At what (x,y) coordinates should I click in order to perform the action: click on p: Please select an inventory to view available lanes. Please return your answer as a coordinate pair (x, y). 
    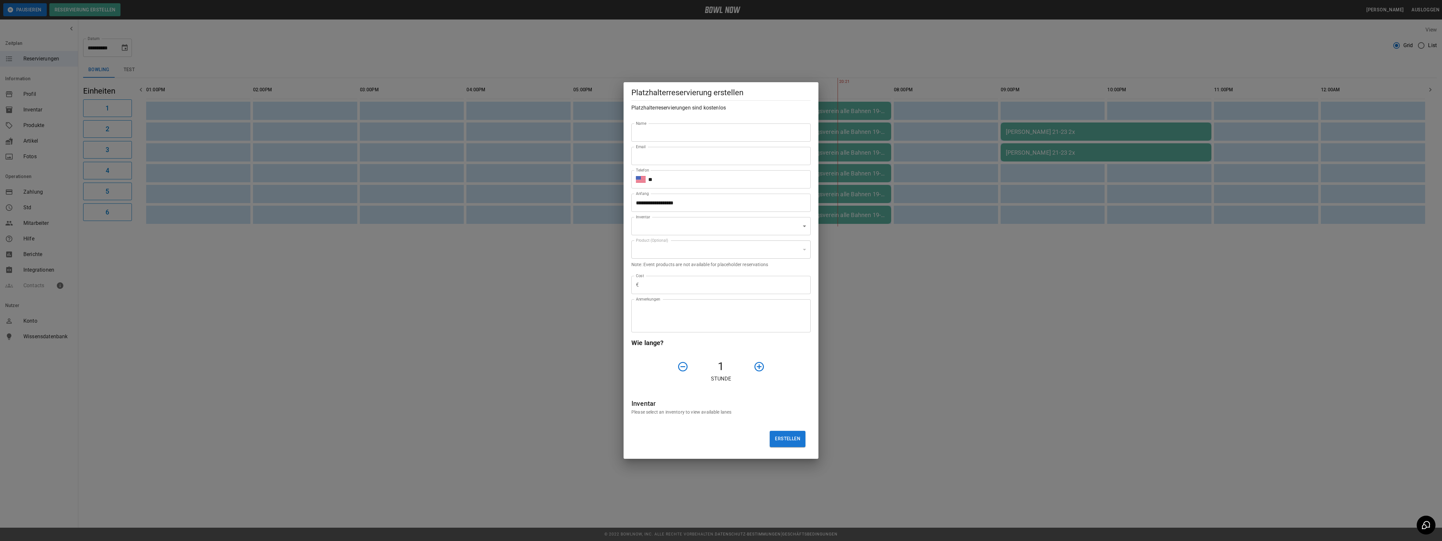
    Looking at the image, I should click on (721, 412).